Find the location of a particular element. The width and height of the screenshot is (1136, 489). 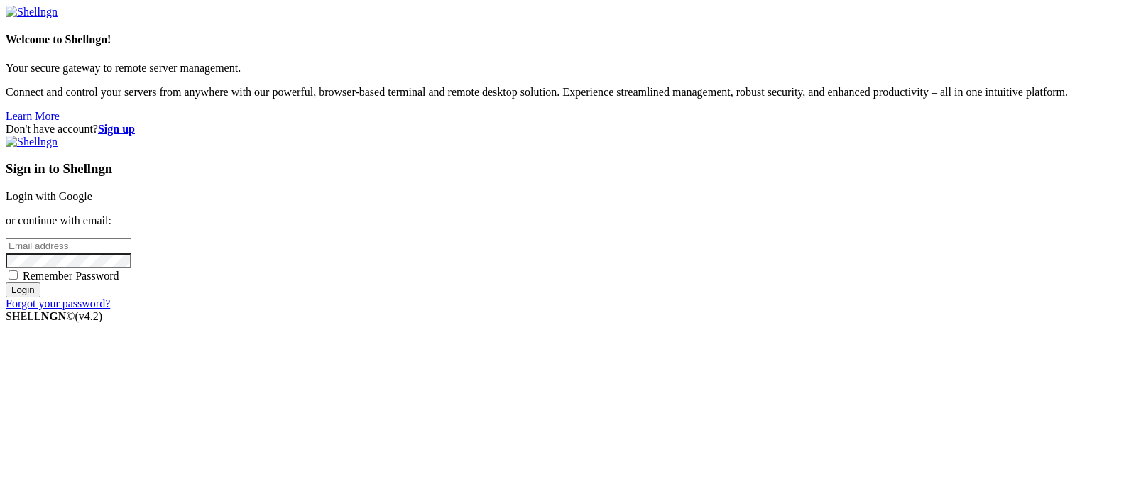

input: Login is located at coordinates (23, 290).